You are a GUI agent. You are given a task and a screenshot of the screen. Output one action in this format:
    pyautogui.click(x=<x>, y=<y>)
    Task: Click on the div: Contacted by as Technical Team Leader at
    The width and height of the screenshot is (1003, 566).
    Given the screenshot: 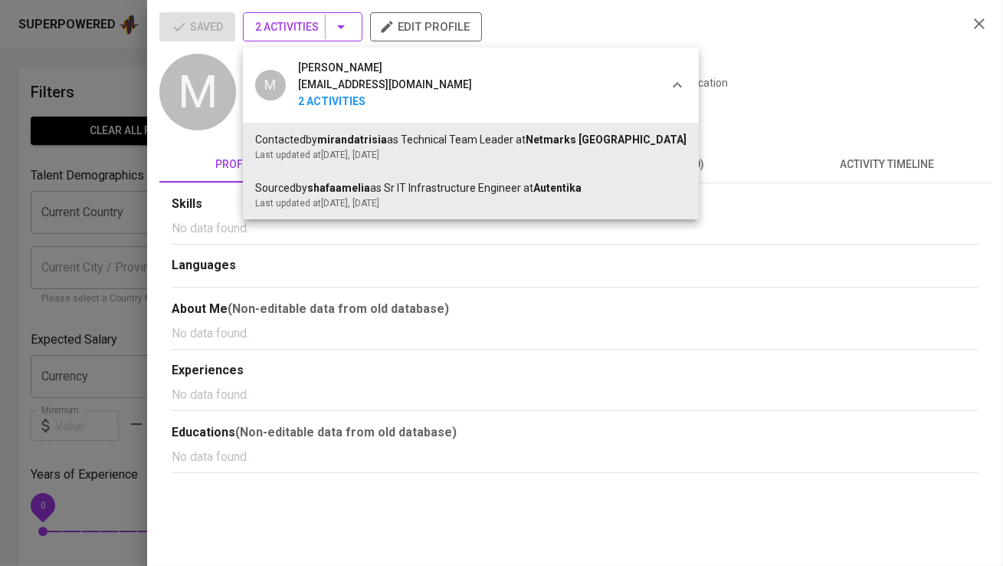 What is the action you would take?
    pyautogui.click(x=471, y=139)
    